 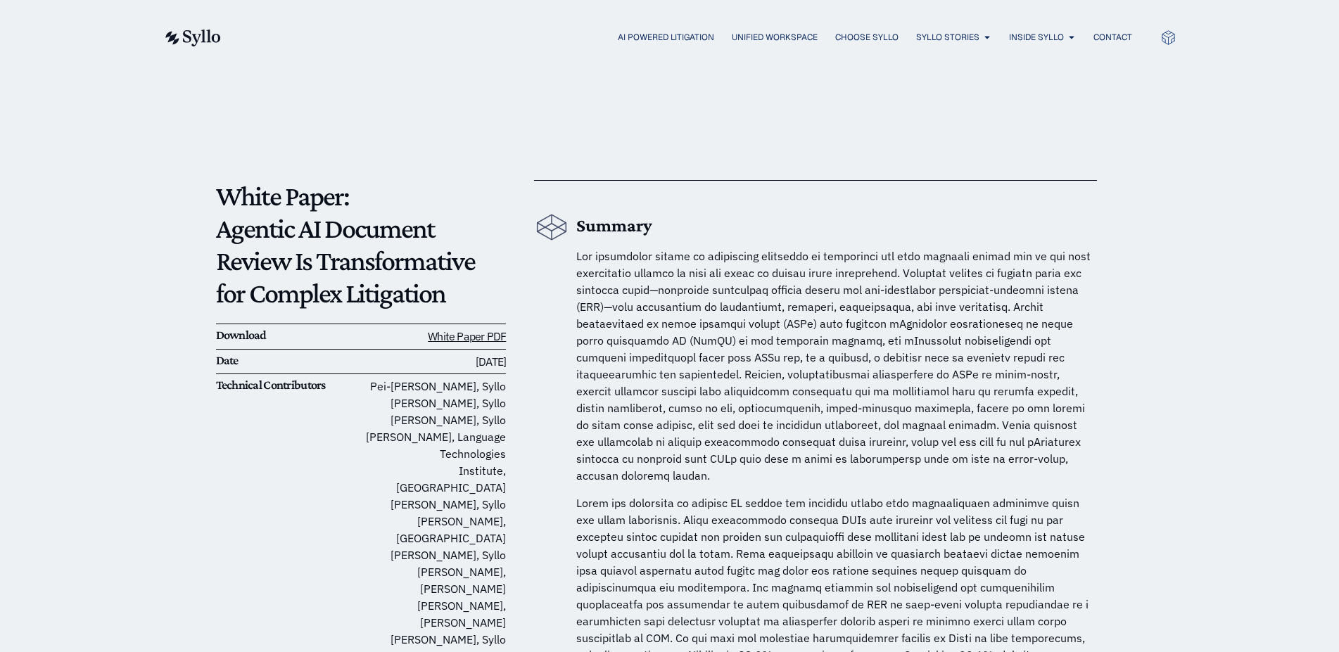 What do you see at coordinates (948, 37) in the screenshot?
I see `span: Syllo Stories` at bounding box center [948, 37].